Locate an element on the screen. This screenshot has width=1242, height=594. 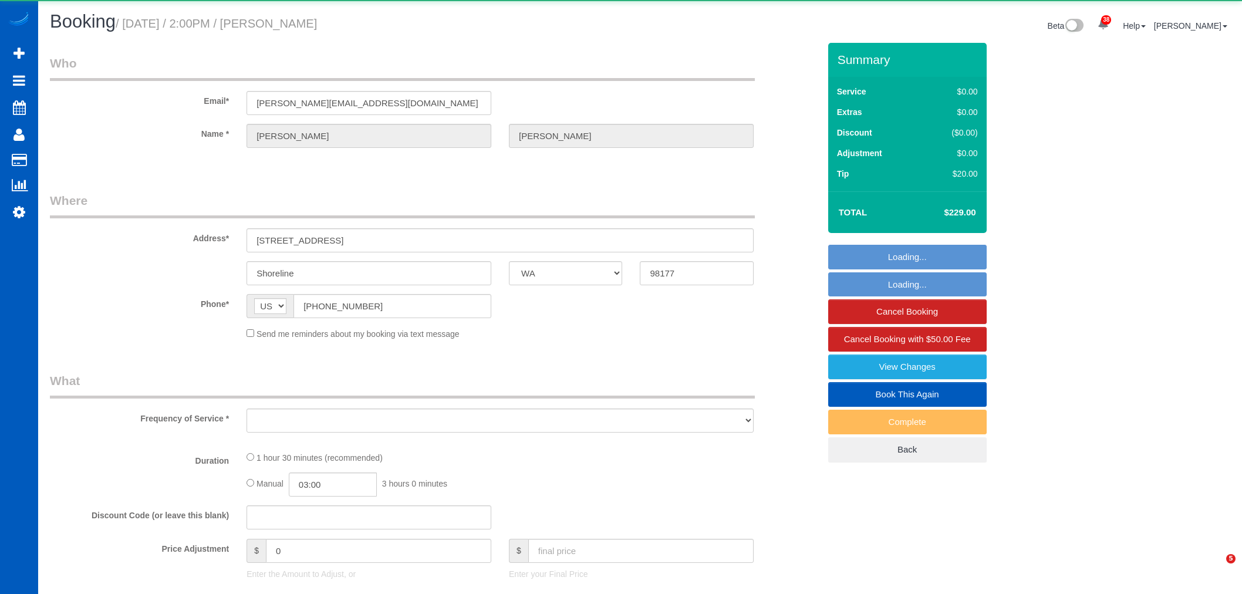
label: Extras is located at coordinates (849, 112).